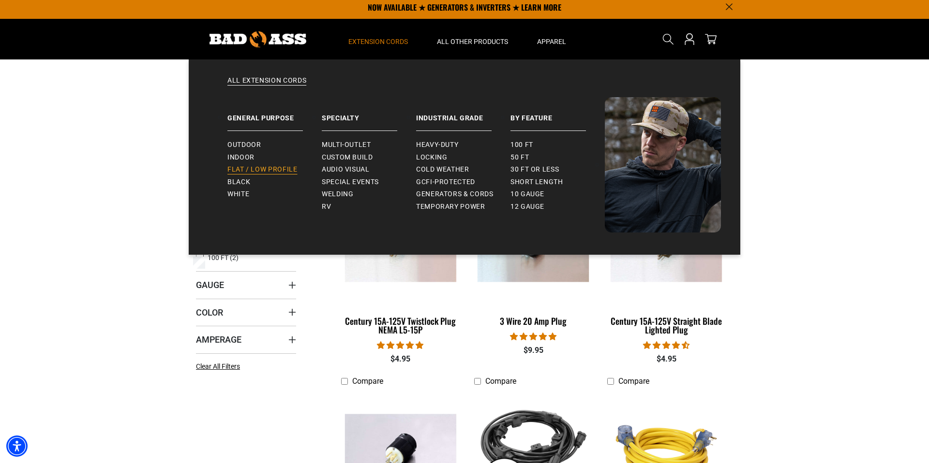  Describe the element at coordinates (710, 39) in the screenshot. I see `a: cart` at that location.